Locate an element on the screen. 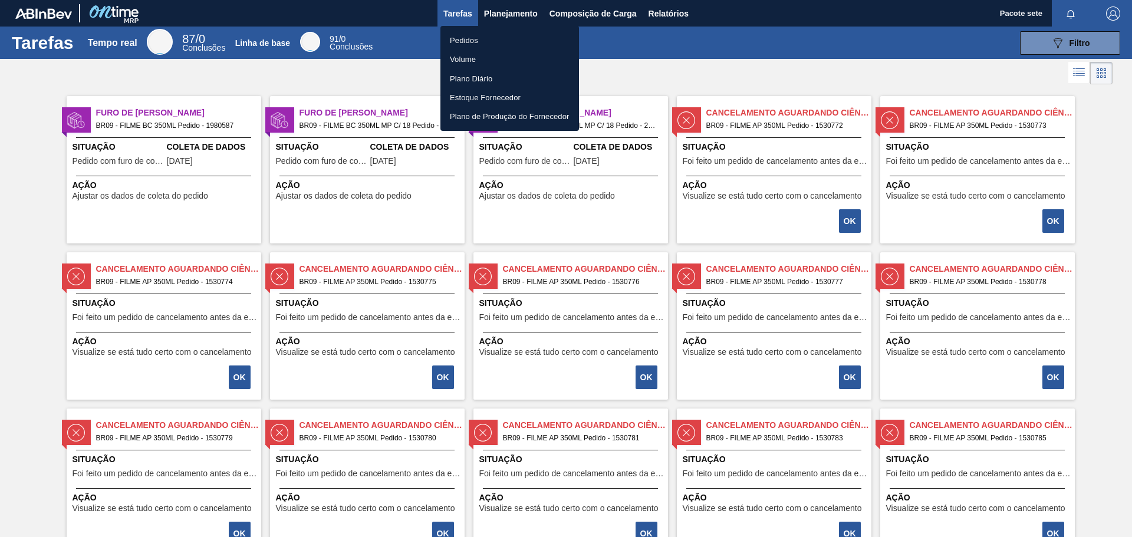 Image resolution: width=1132 pixels, height=537 pixels. font: Plano Diário is located at coordinates (471, 78).